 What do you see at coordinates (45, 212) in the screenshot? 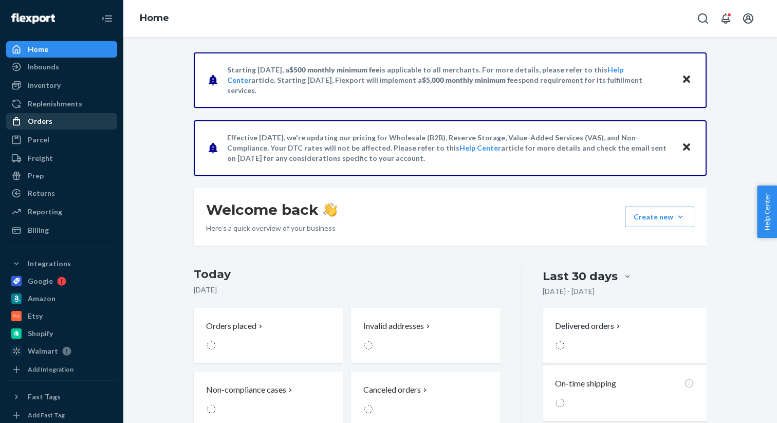
I see `div: Reporting` at bounding box center [45, 212].